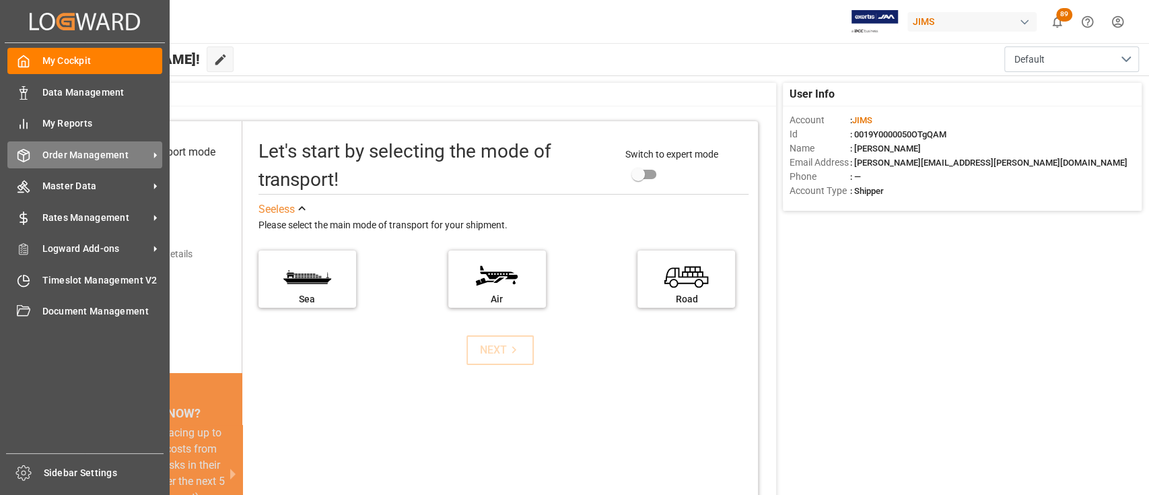 Image resolution: width=1149 pixels, height=495 pixels. I want to click on span: Name, so click(820, 148).